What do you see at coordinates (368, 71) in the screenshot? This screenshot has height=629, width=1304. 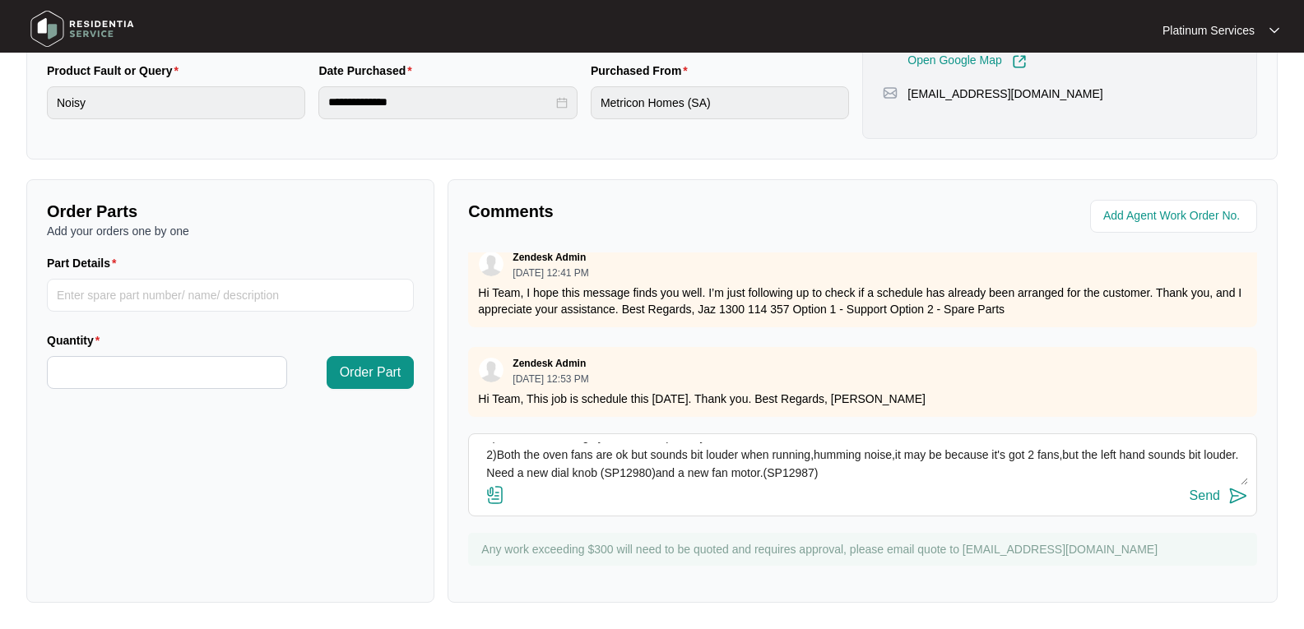 I see `label: Date Purchased` at bounding box center [368, 71].